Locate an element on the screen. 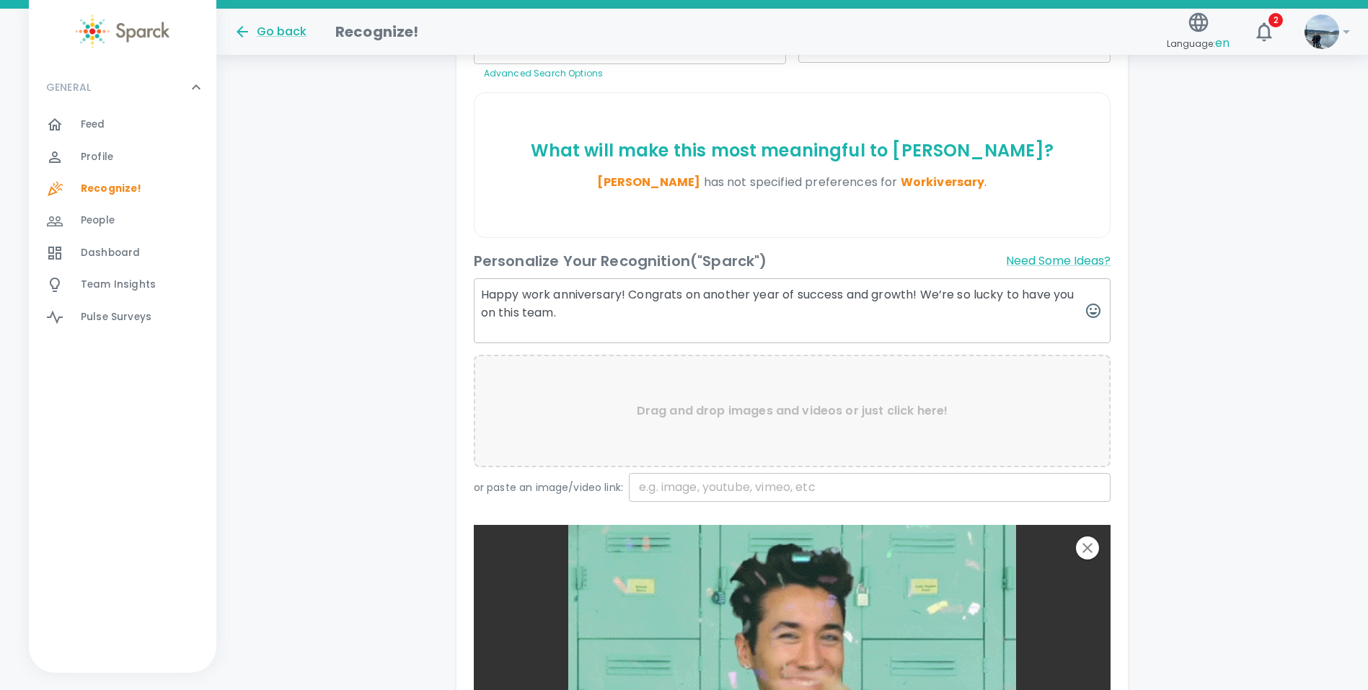 Image resolution: width=1368 pixels, height=690 pixels. span: Workiversary is located at coordinates (942, 182).